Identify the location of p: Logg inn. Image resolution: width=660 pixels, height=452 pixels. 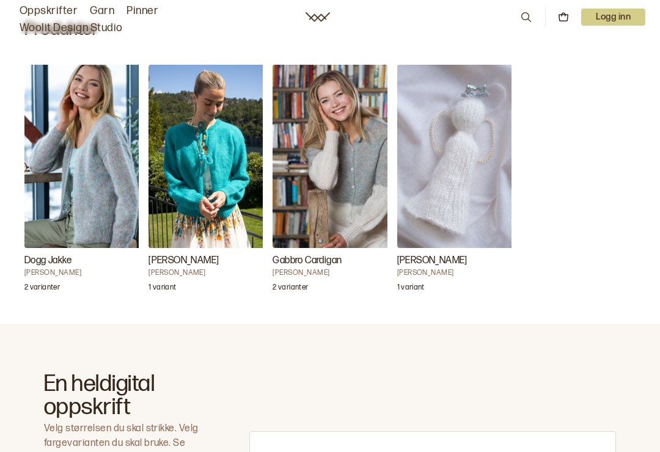
(613, 17).